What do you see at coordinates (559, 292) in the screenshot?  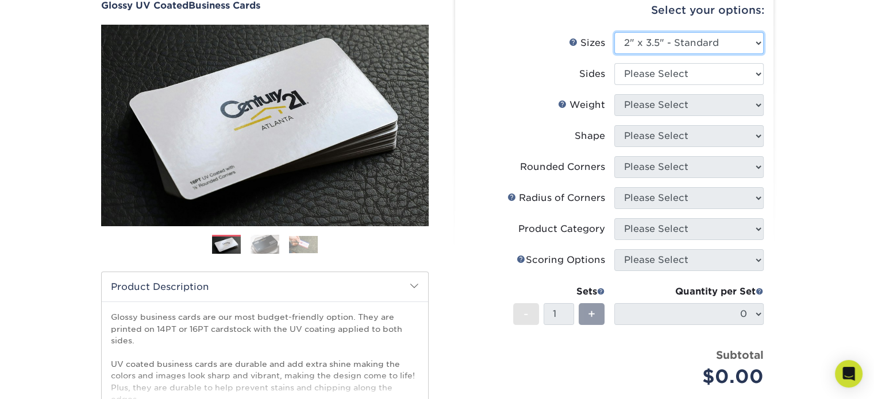 I see `div: Sets` at bounding box center [559, 292].